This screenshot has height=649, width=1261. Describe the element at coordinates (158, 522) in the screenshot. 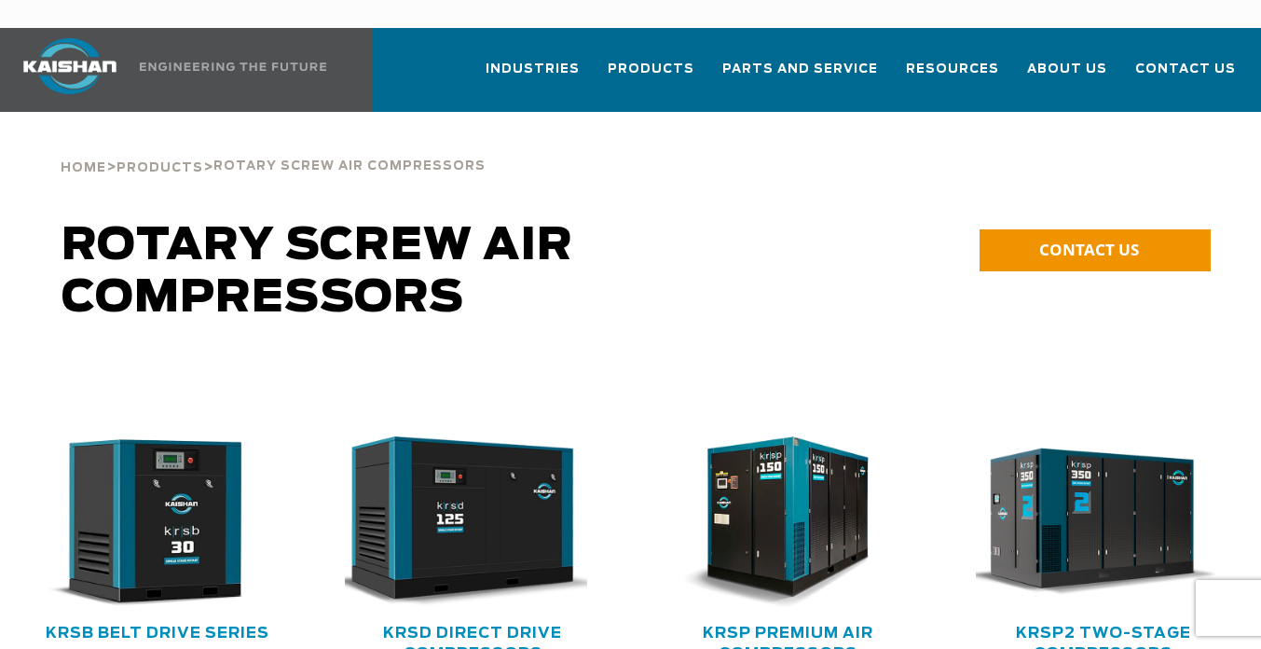

I see `div: krsb30` at that location.